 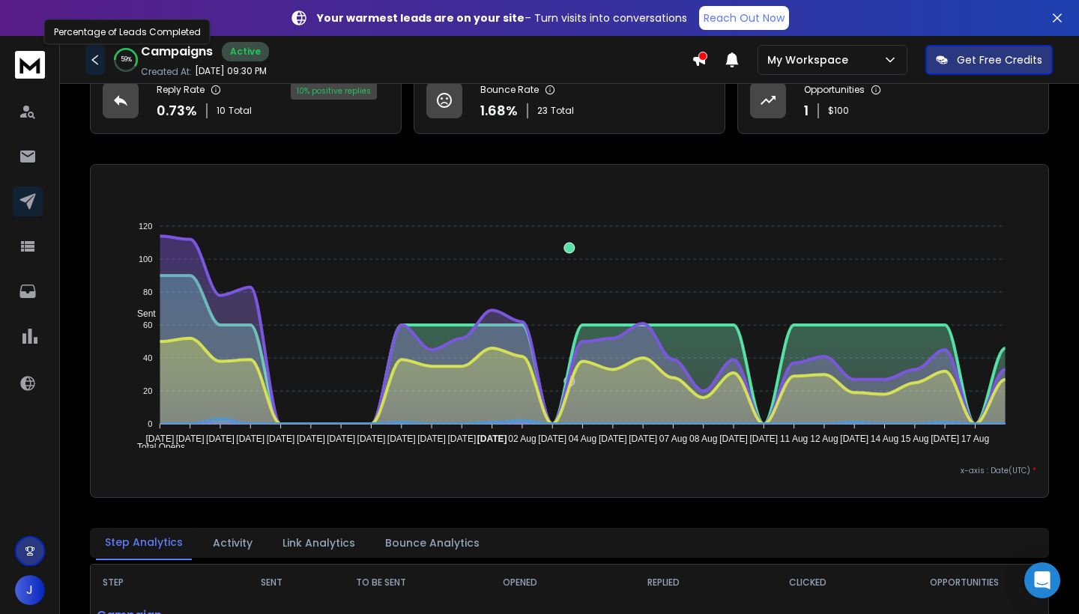 What do you see at coordinates (126, 60) in the screenshot?
I see `p: 59 %` at bounding box center [126, 60].